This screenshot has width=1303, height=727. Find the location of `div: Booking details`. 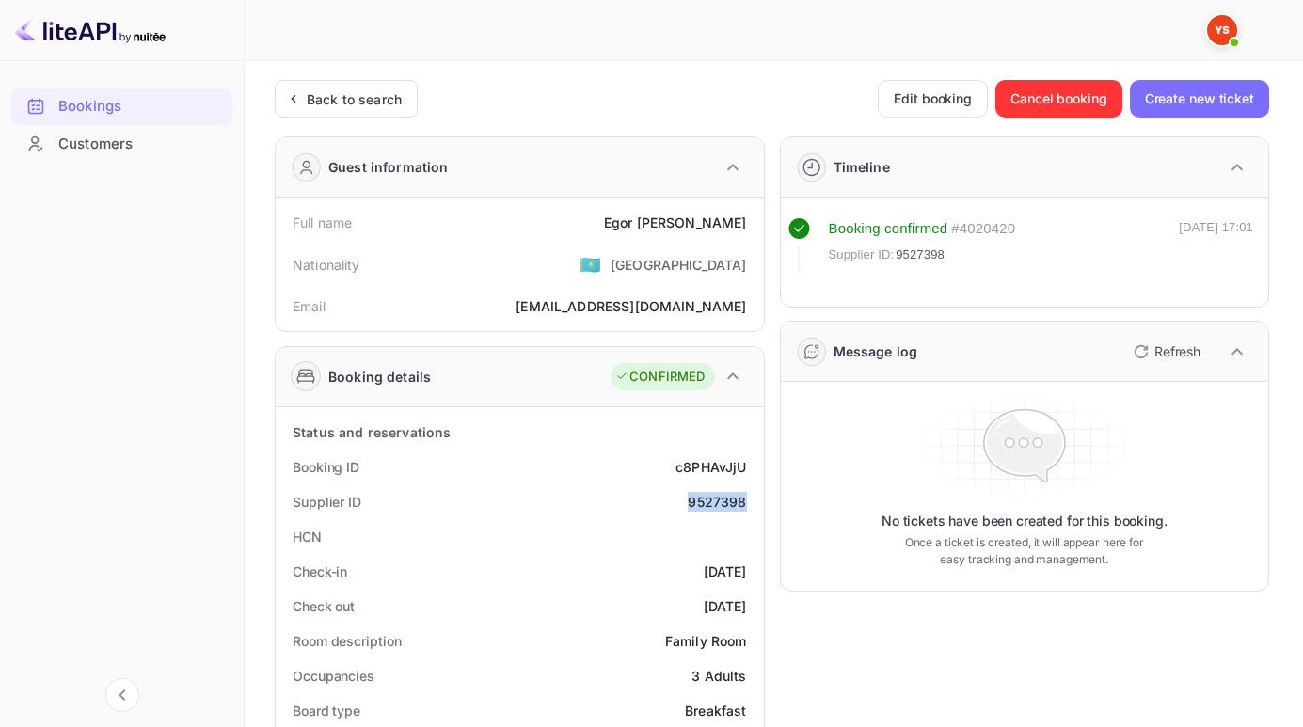

div: Booking details is located at coordinates (379, 376).